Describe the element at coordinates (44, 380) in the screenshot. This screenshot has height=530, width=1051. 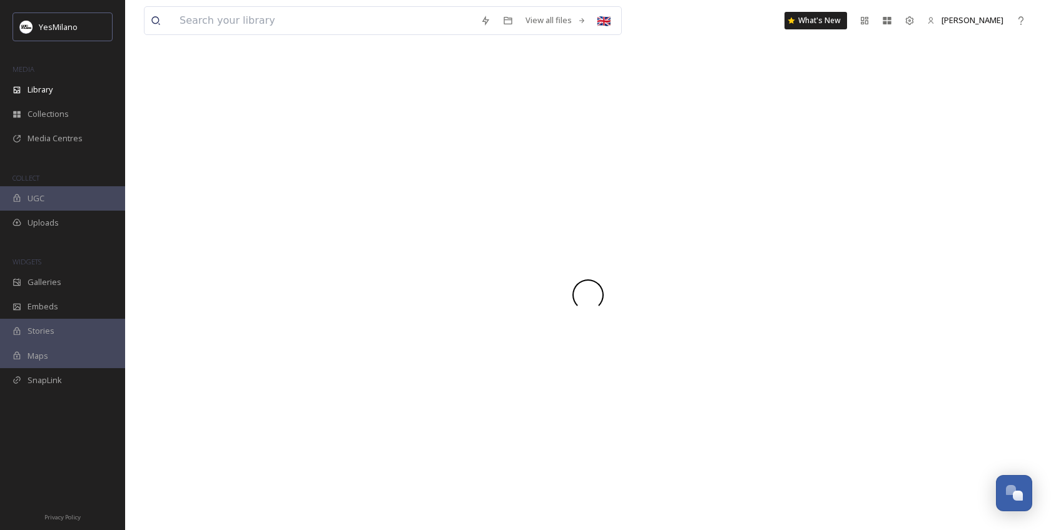
I see `span: SnapLink` at that location.